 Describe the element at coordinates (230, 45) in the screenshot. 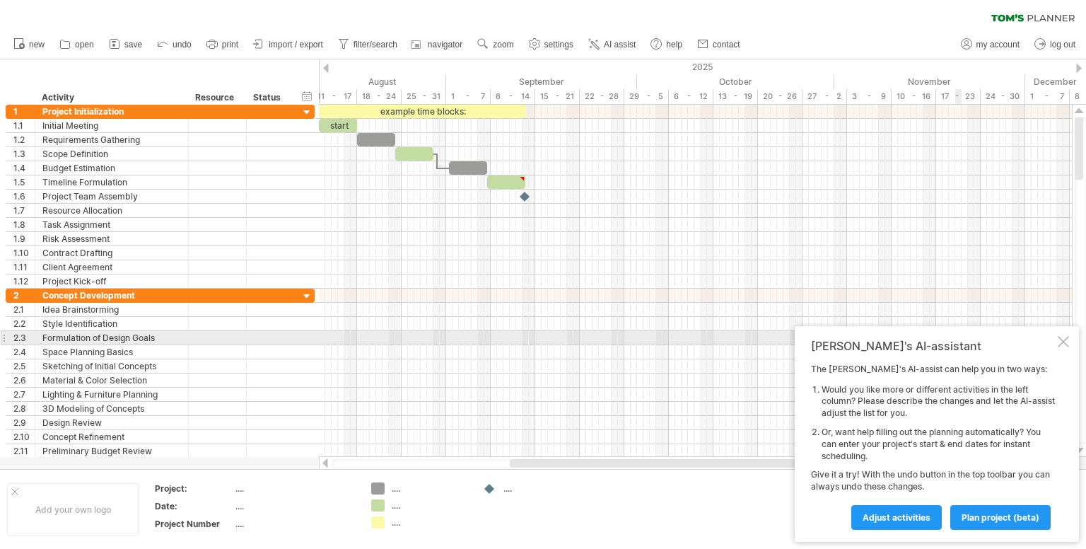

I see `span: print` at that location.